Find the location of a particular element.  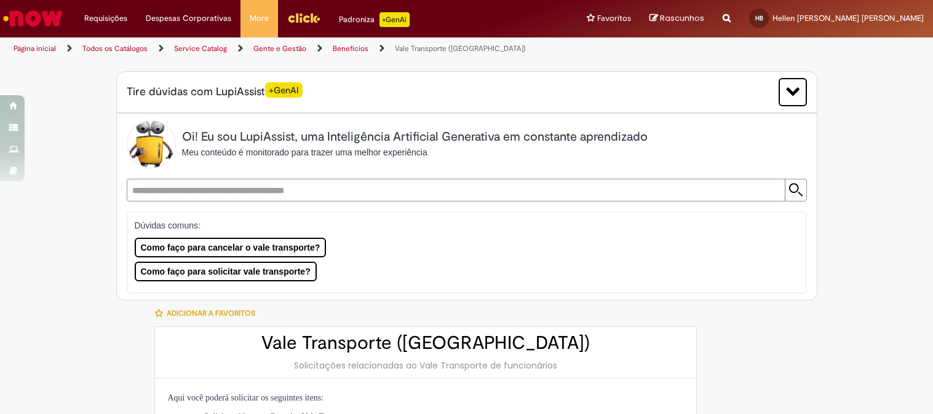

span: HB is located at coordinates (759, 18).